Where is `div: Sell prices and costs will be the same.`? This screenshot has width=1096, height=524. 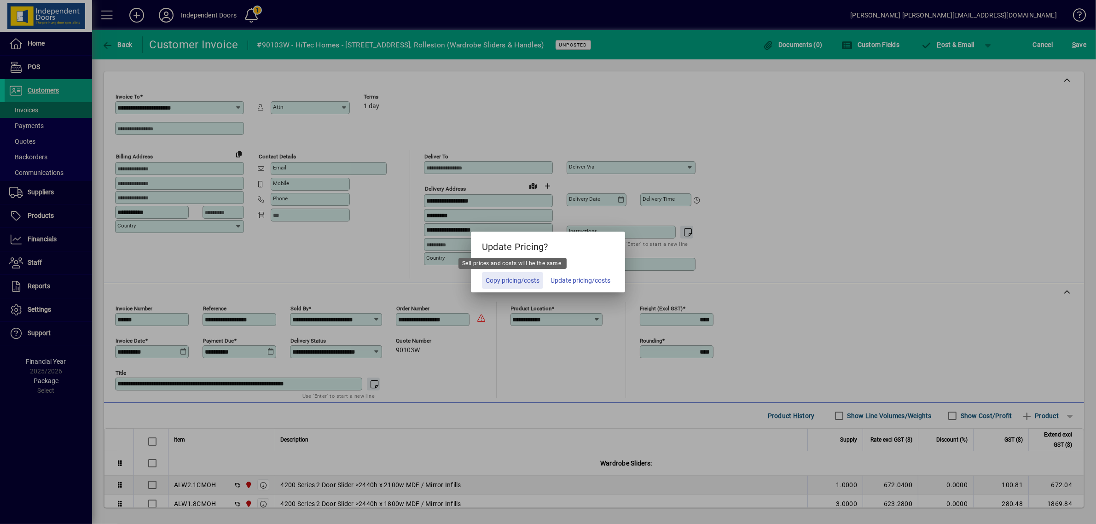
div: Sell prices and costs will be the same. is located at coordinates (512, 263).